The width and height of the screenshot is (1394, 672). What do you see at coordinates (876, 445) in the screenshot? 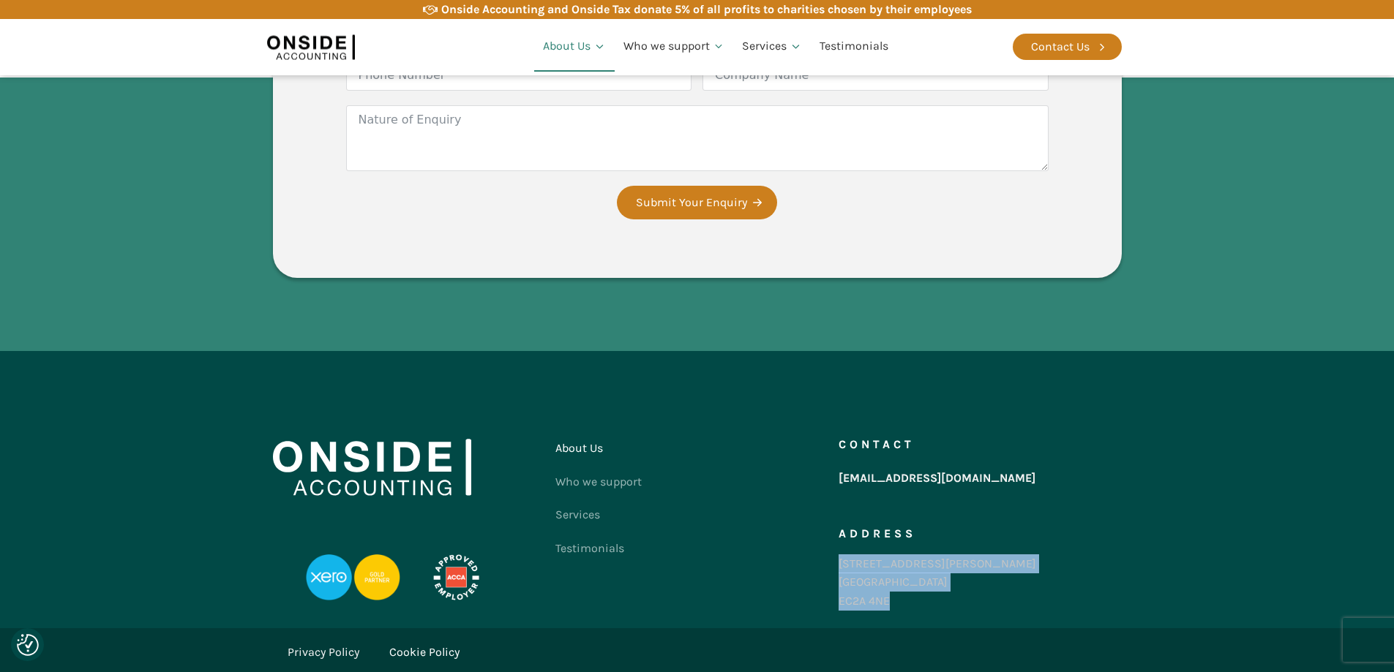
I see `h5: Contact` at bounding box center [876, 445].